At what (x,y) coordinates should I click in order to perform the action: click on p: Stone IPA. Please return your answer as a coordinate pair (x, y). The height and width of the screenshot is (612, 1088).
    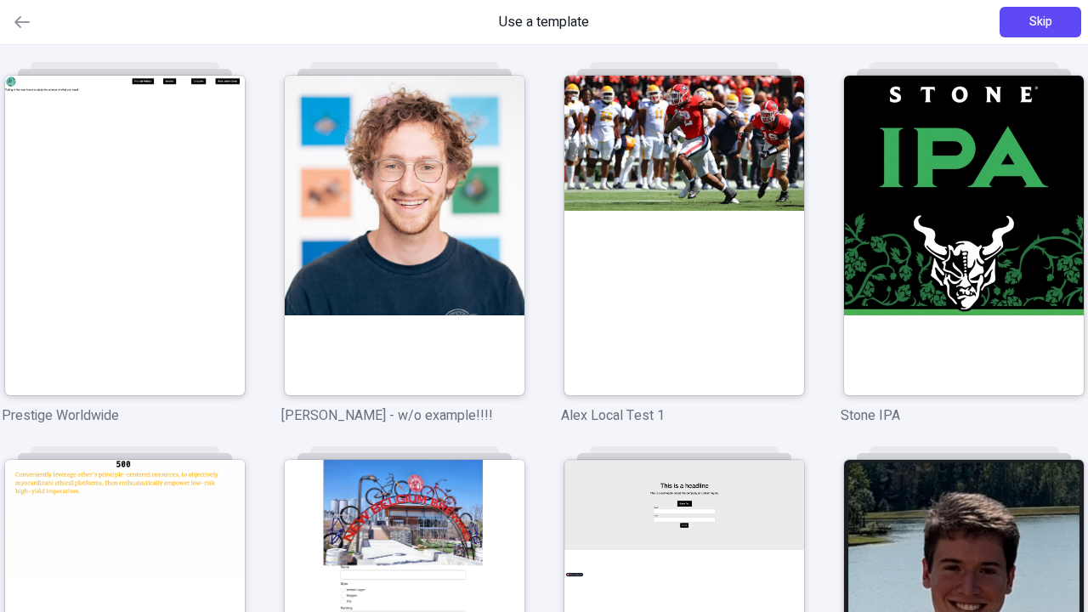
    Looking at the image, I should click on (963, 416).